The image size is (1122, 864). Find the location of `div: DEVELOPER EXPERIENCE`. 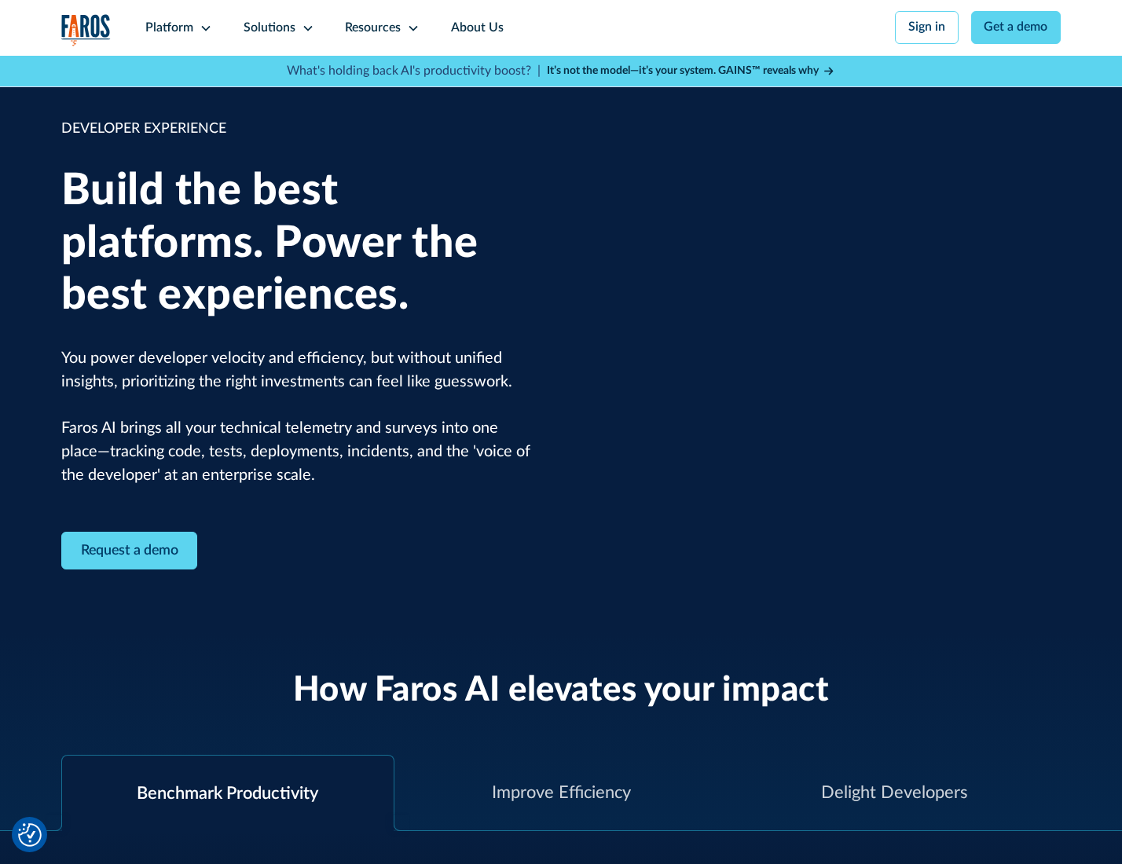

div: DEVELOPER EXPERIENCE is located at coordinates (299, 129).